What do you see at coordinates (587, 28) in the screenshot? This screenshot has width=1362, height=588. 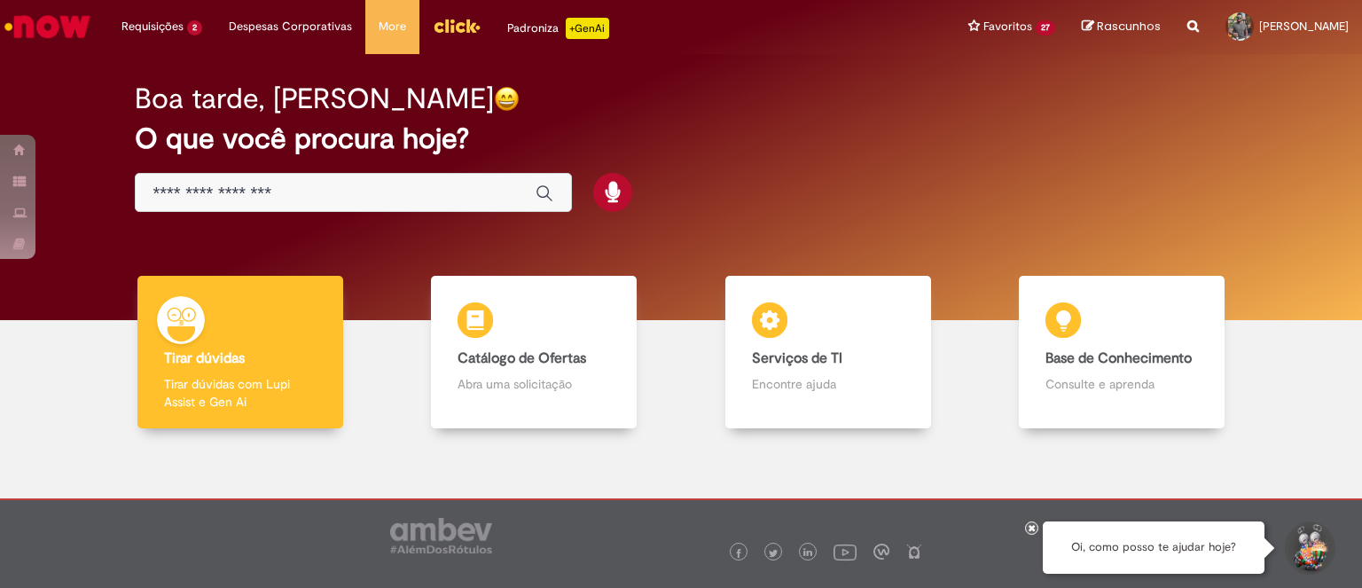 I see `p: +GenAi` at bounding box center [587, 28].